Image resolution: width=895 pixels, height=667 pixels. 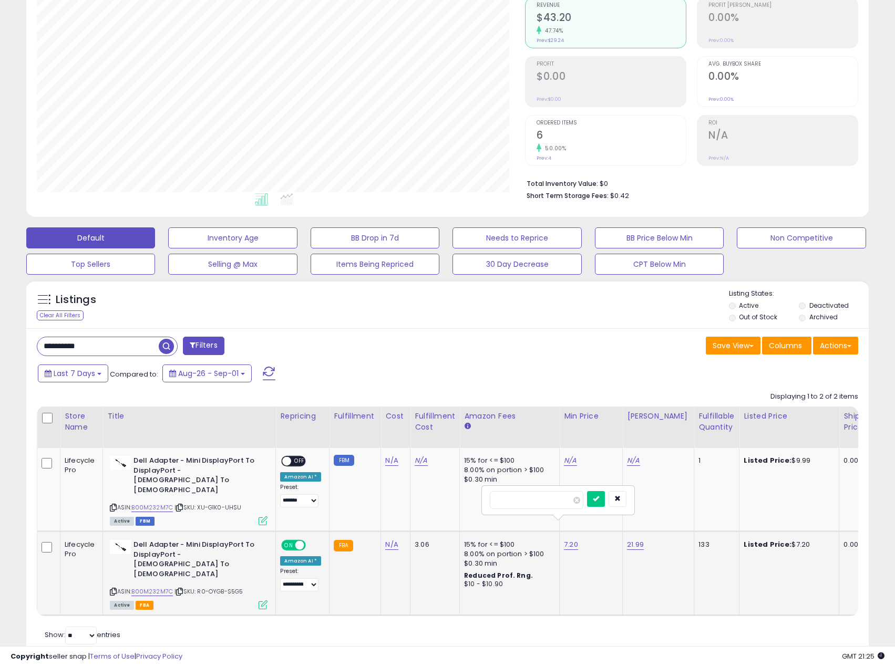 I want to click on div: $10 - $10.90, so click(x=508, y=584).